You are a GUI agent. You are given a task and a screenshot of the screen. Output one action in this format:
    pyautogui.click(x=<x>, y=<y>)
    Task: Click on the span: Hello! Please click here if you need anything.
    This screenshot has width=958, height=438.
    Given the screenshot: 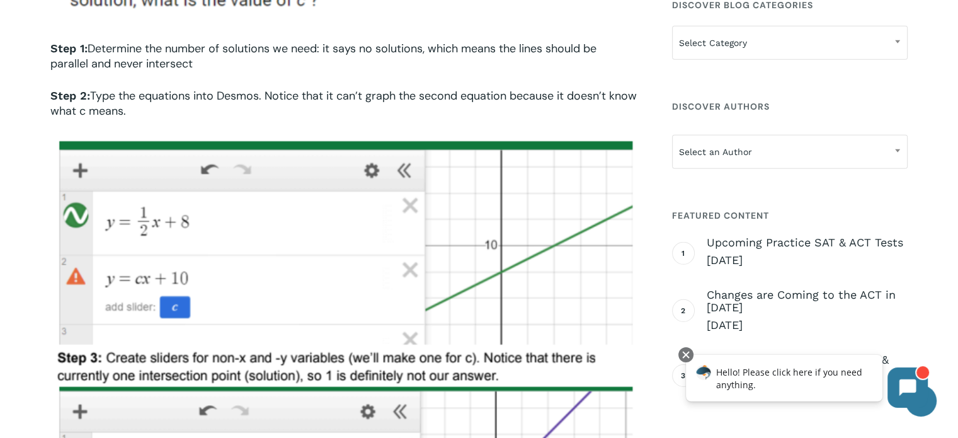 What is the action you would take?
    pyautogui.click(x=117, y=33)
    